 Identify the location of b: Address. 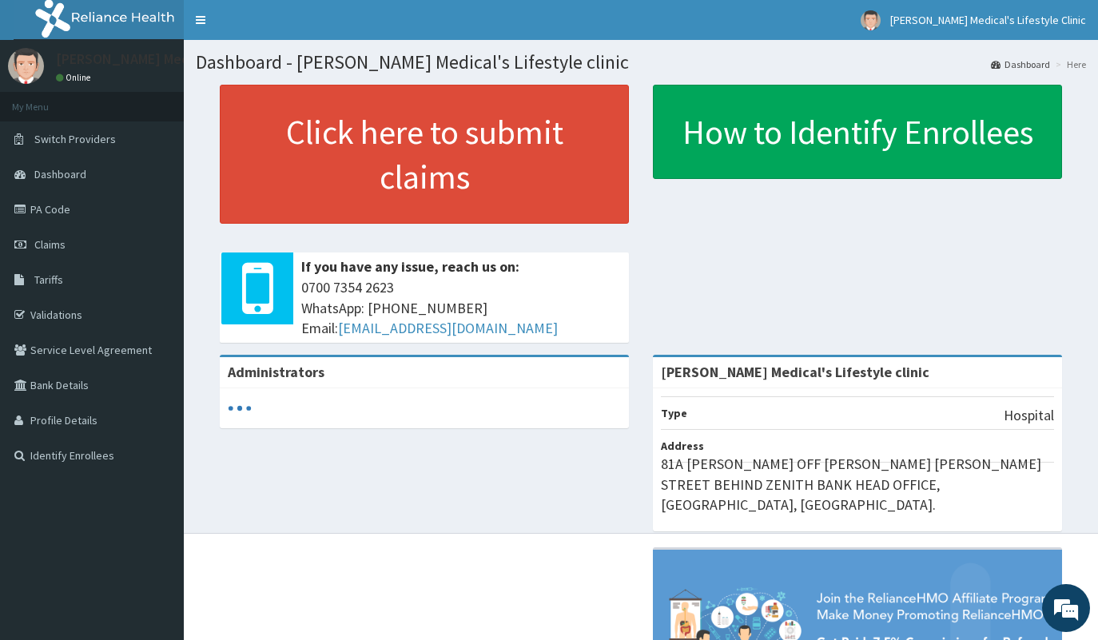
(682, 446).